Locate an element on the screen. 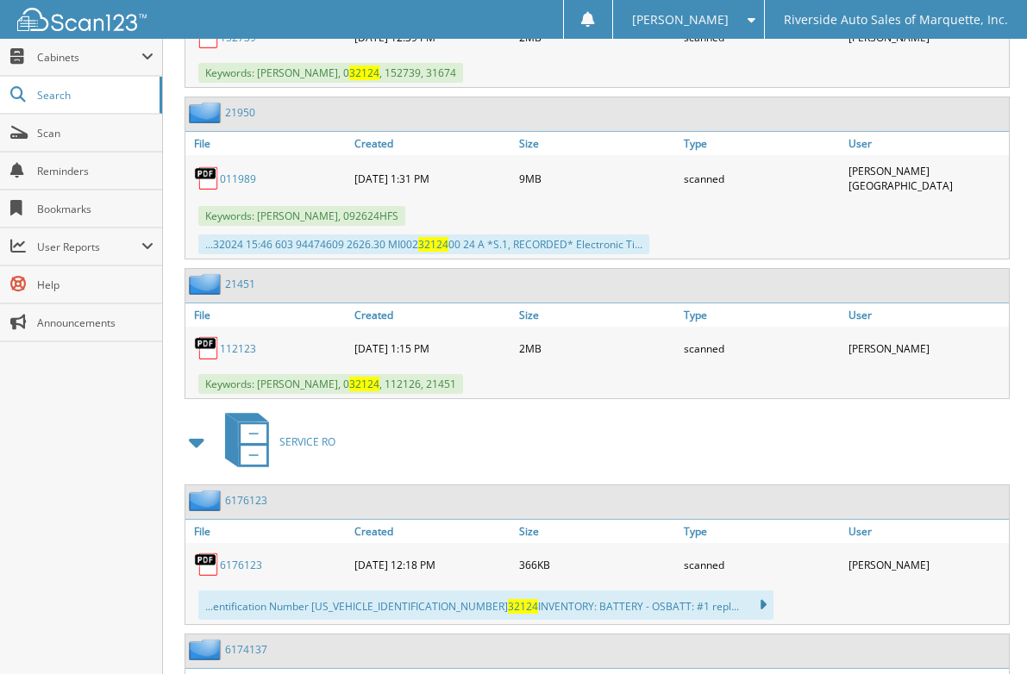 The width and height of the screenshot is (1027, 674). a: 6174137 is located at coordinates (246, 649).